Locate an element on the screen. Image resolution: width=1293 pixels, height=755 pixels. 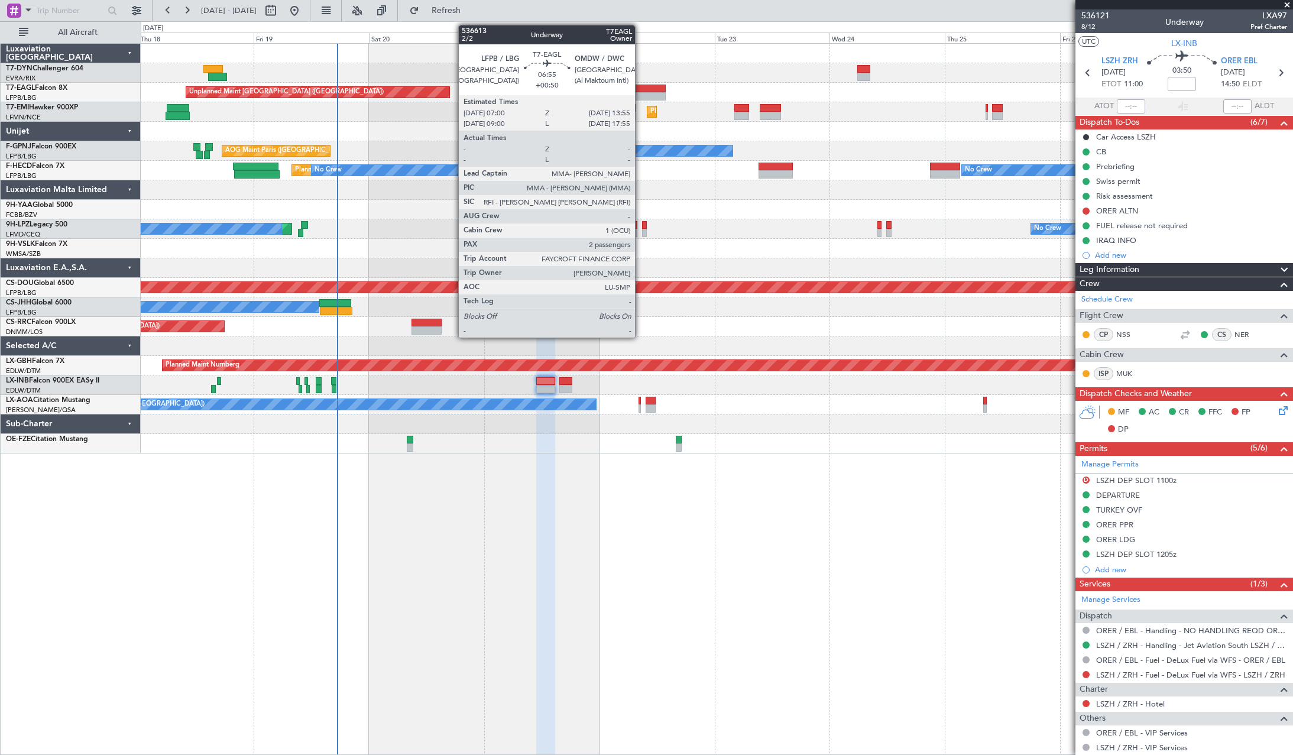
div: ORER PPR is located at coordinates (1114, 524).